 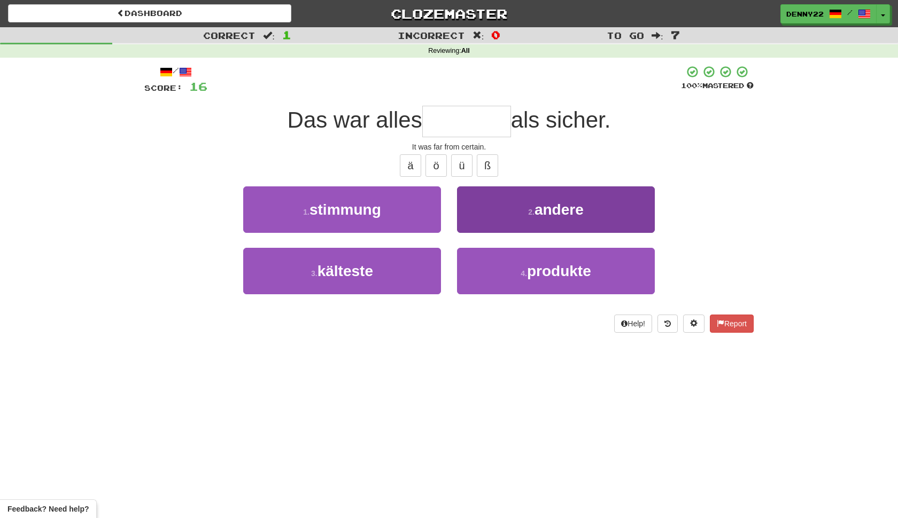 I want to click on div: Mastered, so click(x=717, y=86).